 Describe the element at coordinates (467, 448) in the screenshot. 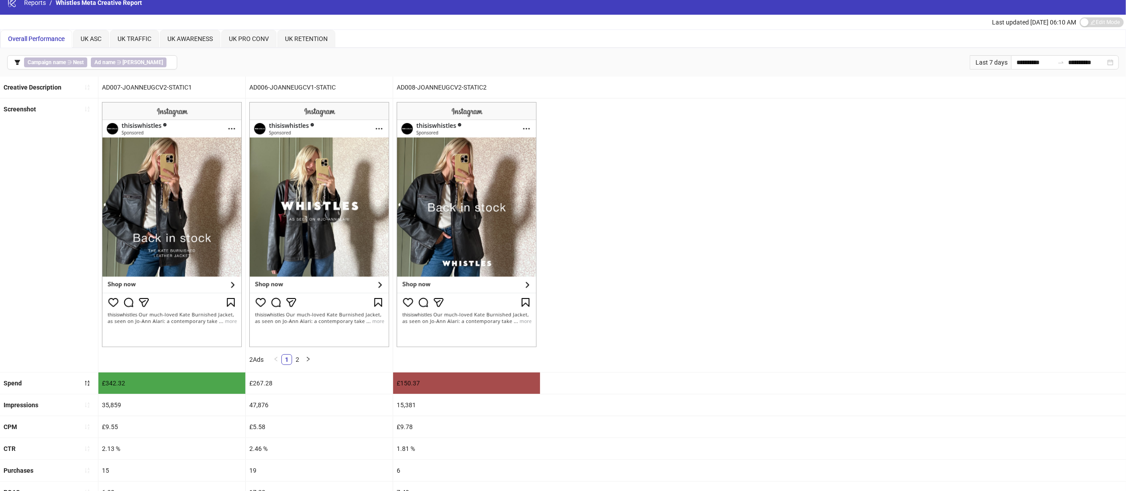

I see `div: 1.81 %` at that location.